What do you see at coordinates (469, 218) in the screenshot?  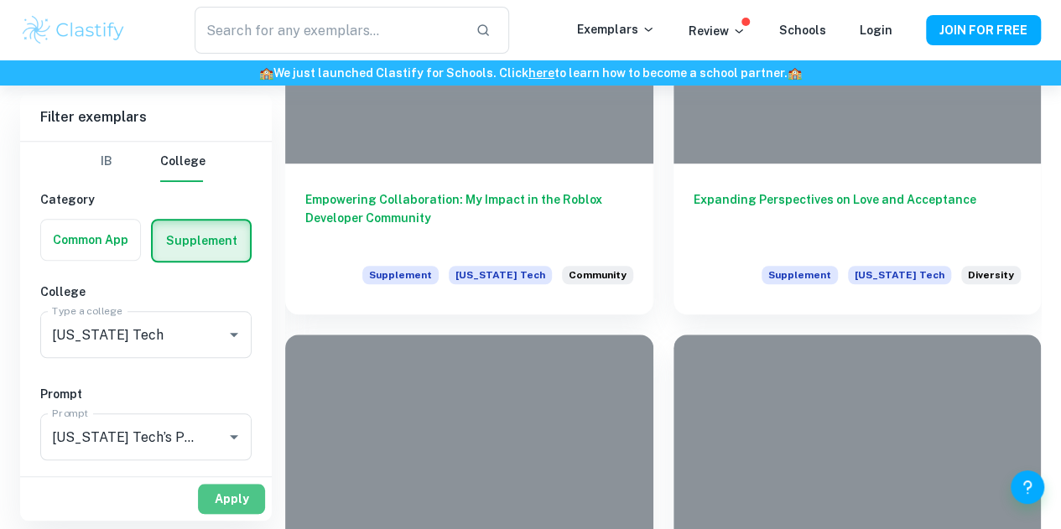 I see `h6: Empowering Collaboration: My Impact in the Roblox Developer Community` at bounding box center [469, 218].